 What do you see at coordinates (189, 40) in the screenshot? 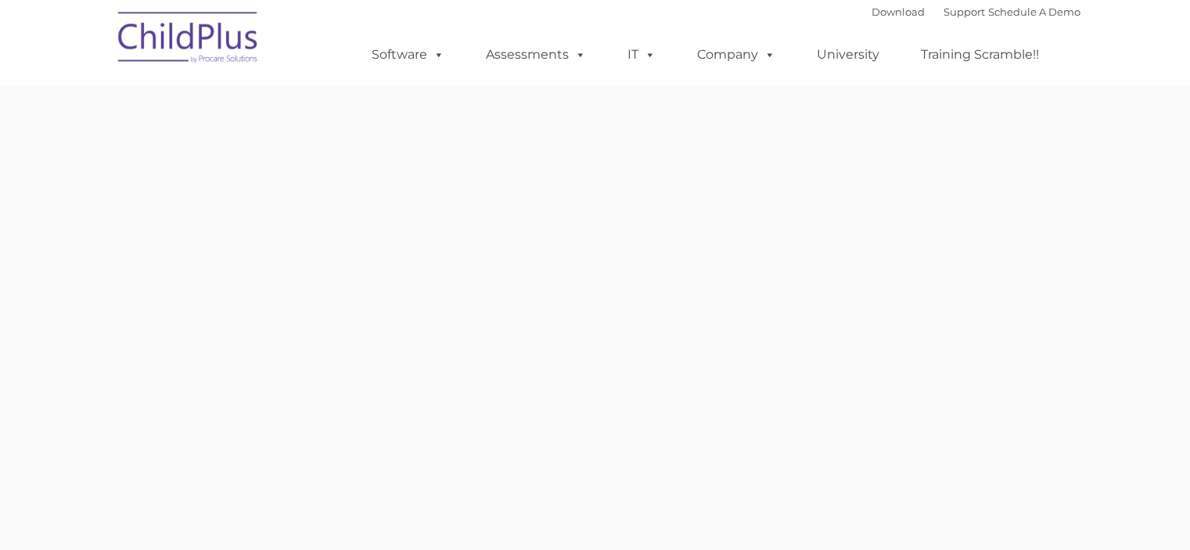
I see `img: ChildPlus by Procare Solutions` at bounding box center [189, 40].